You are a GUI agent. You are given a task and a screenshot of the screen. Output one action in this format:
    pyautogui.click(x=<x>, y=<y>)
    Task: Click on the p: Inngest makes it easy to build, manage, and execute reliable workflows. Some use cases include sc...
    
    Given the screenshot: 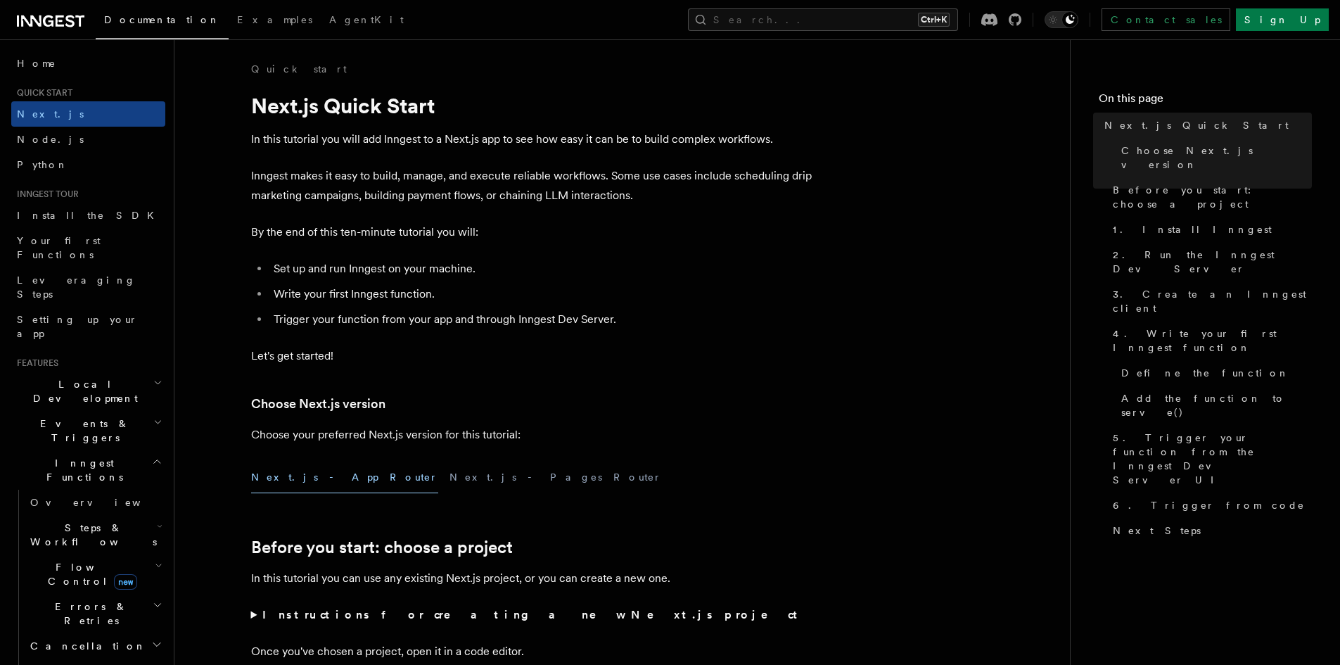 What is the action you would take?
    pyautogui.click(x=532, y=186)
    